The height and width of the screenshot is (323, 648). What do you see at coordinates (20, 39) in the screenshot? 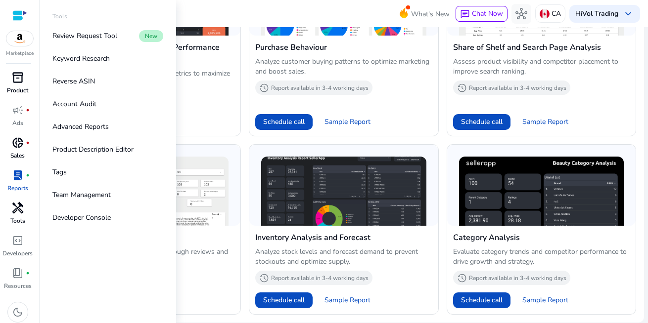
I see `img: amazon.svg` at bounding box center [20, 39].